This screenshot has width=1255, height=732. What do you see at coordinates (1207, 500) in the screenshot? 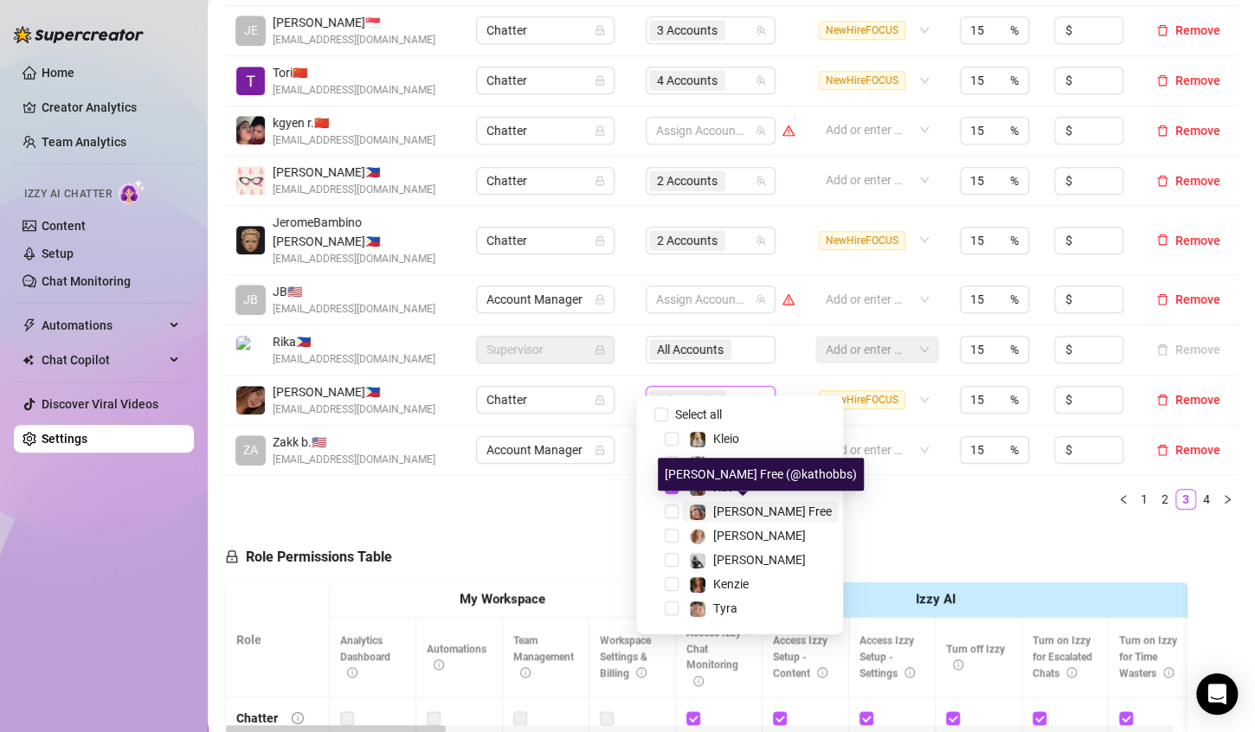
I see `li: 4` at bounding box center [1207, 500].